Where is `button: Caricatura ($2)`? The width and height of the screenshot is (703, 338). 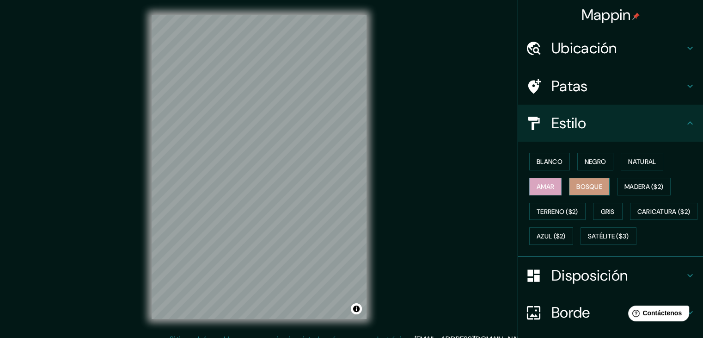 button: Caricatura ($2) is located at coordinates (664, 211).